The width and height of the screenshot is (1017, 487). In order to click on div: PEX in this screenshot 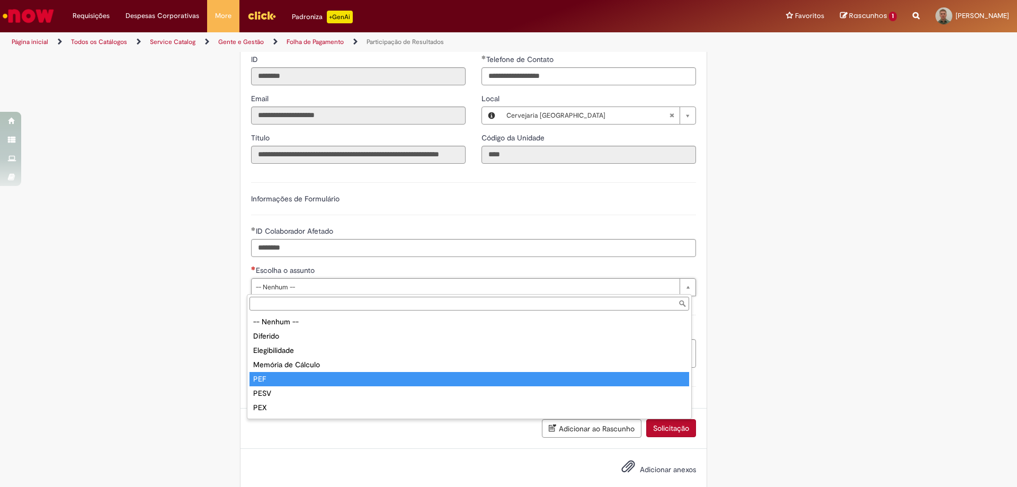, I will do `click(469, 407)`.